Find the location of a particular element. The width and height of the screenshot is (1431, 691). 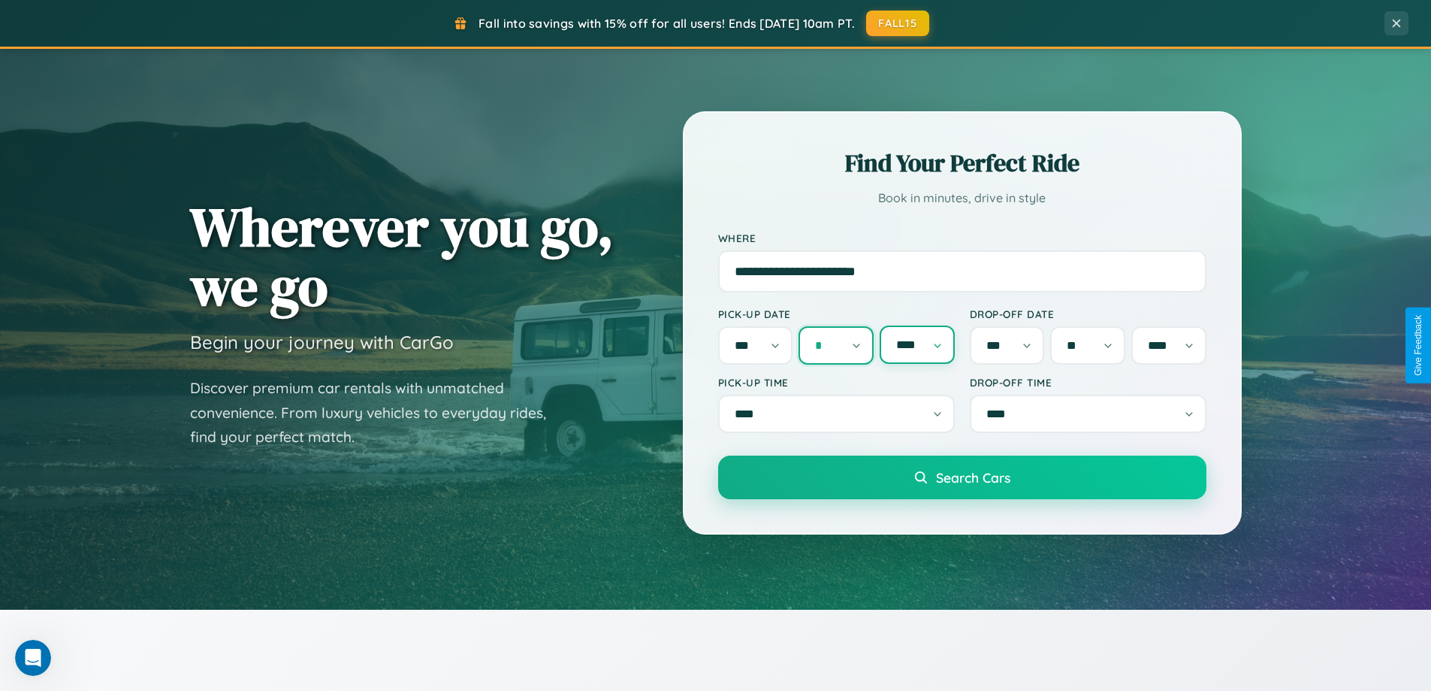

span: Search Cars is located at coordinates (973, 477).